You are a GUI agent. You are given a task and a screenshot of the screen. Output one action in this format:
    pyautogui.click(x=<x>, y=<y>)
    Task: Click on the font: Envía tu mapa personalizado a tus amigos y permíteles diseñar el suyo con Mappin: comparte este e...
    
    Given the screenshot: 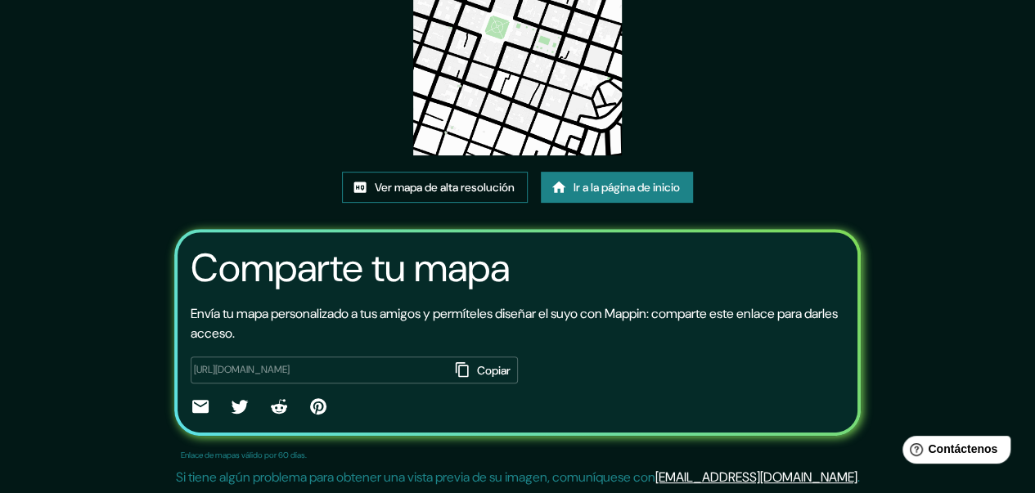 What is the action you would take?
    pyautogui.click(x=514, y=323)
    